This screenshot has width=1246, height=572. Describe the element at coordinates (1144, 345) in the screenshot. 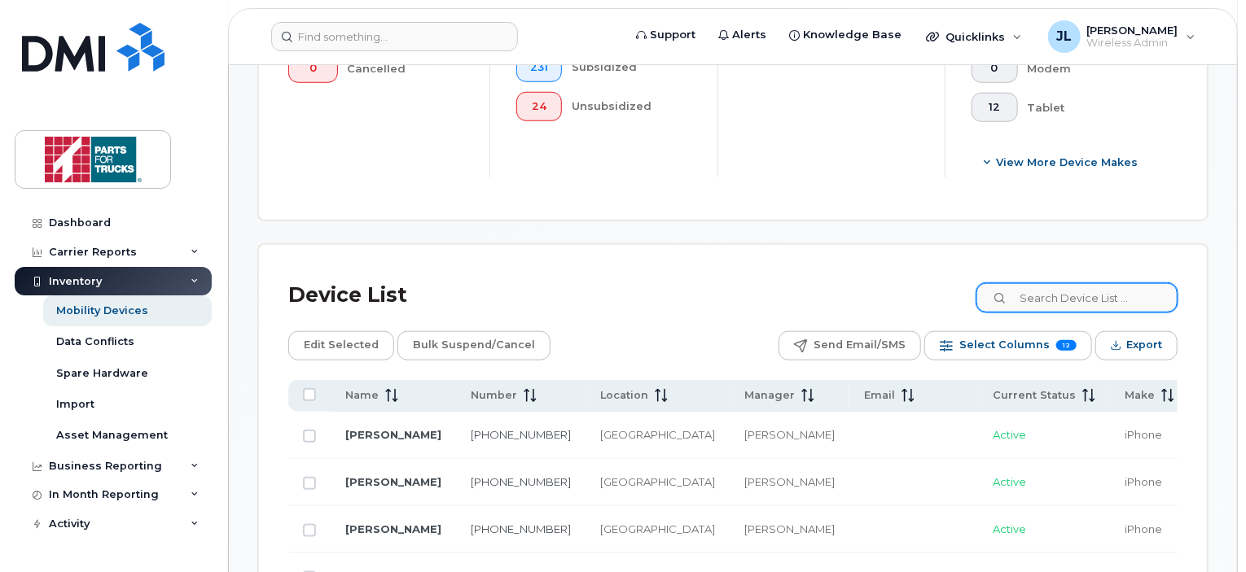

I see `span: Export` at that location.